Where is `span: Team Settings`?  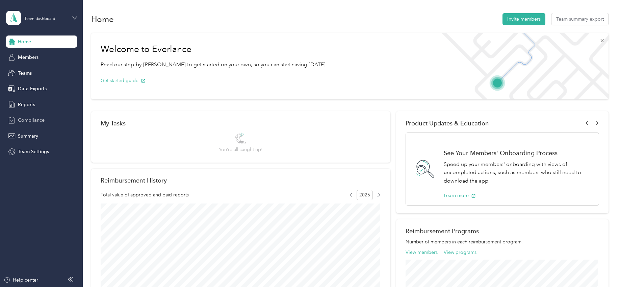
span: Team Settings is located at coordinates (33, 151).